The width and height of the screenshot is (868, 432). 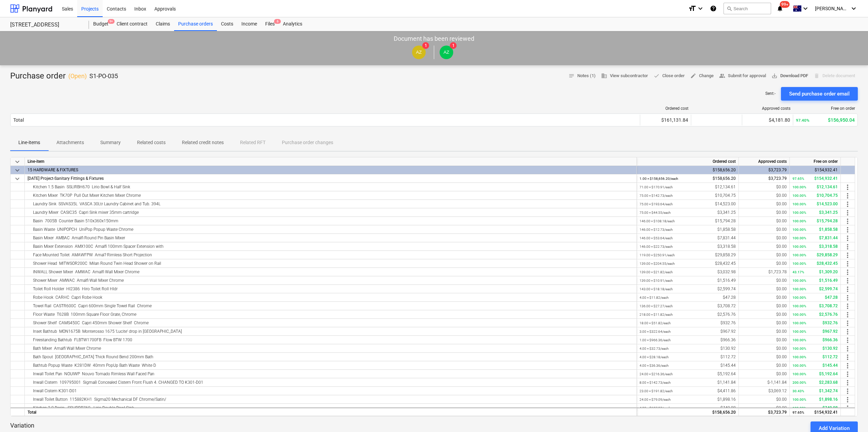 What do you see at coordinates (815, 246) in the screenshot?
I see `div: $3,318.58` at bounding box center [815, 246].